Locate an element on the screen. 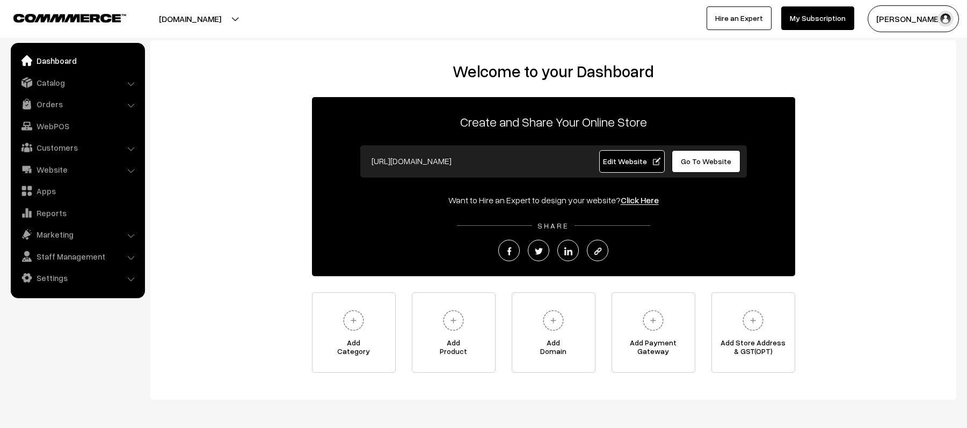 Image resolution: width=967 pixels, height=428 pixels. a: AddProduct is located at coordinates (454, 333).